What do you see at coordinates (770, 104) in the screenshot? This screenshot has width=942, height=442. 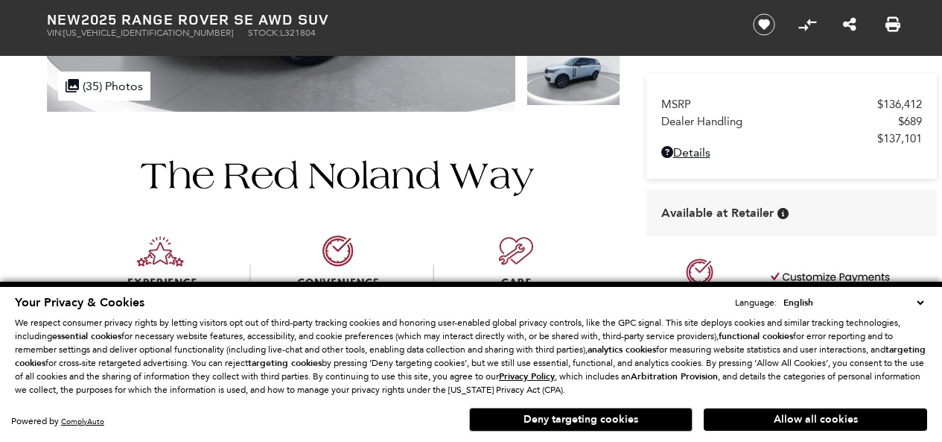 I see `span: MSRP` at bounding box center [770, 104].